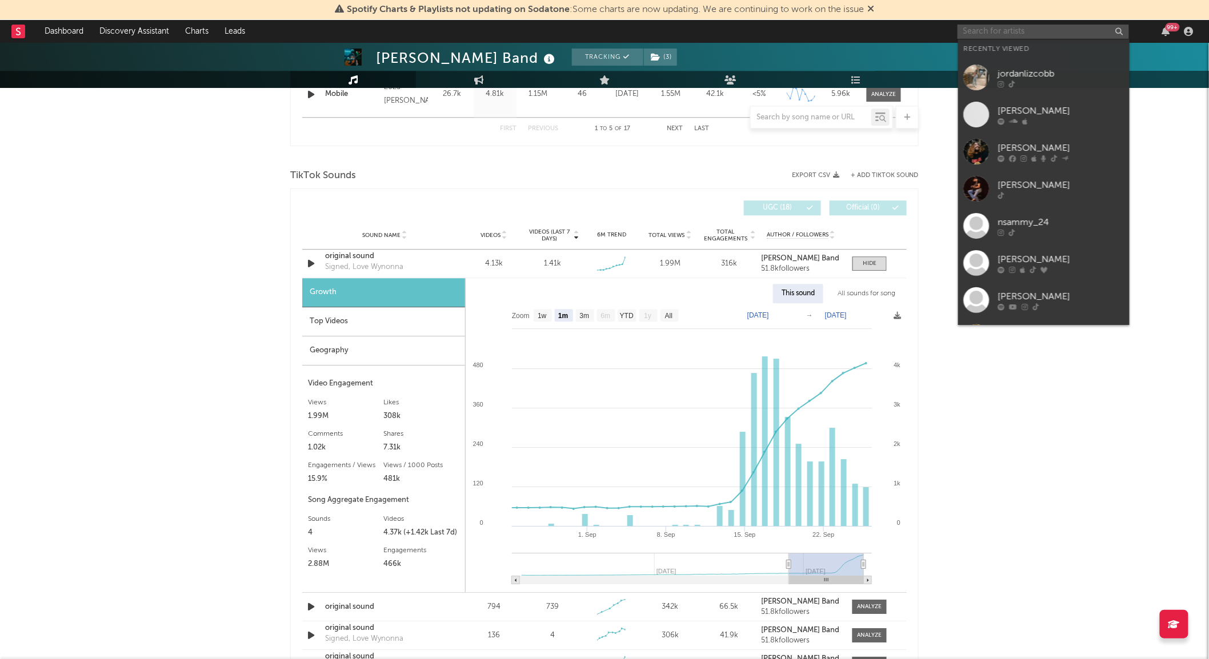 This screenshot has height=659, width=1209. Describe the element at coordinates (666, 535) in the screenshot. I see `text: 8. Sep` at that location.